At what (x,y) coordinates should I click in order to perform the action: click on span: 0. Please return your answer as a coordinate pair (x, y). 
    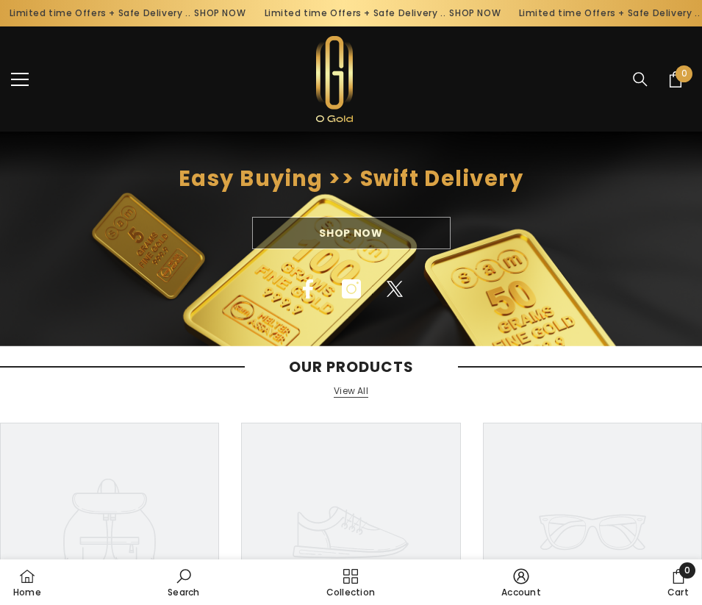
    Looking at the image, I should click on (685, 74).